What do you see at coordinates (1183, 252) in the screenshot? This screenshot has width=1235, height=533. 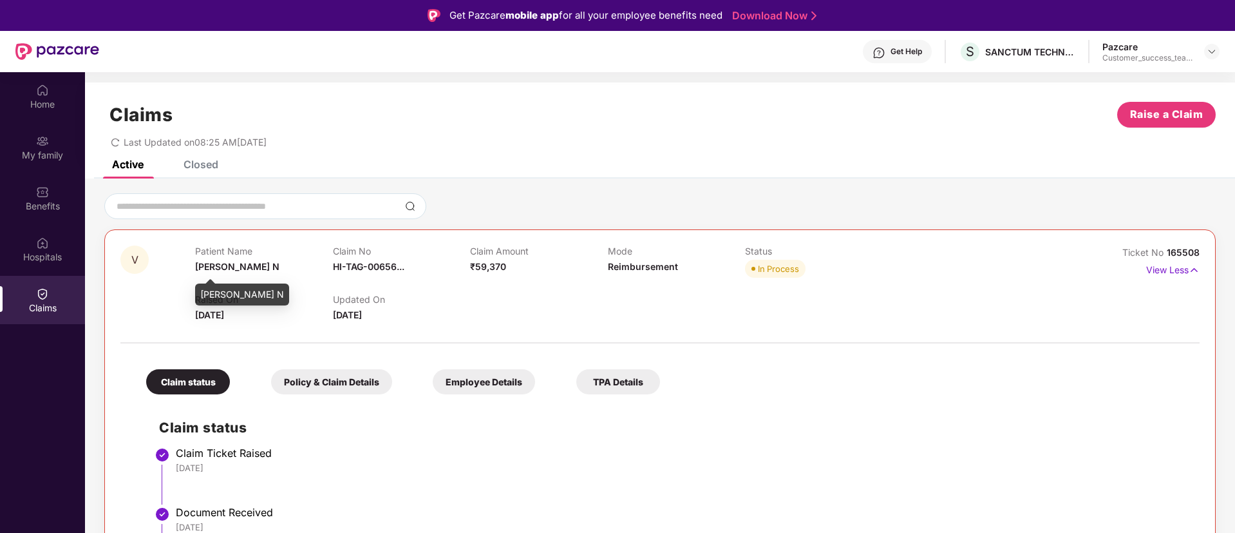 I see `span: 165508` at bounding box center [1183, 252].